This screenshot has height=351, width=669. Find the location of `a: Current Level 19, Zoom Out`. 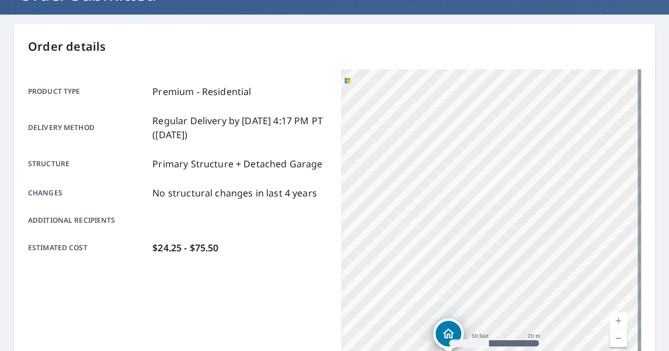

a: Current Level 19, Zoom Out is located at coordinates (618, 339).